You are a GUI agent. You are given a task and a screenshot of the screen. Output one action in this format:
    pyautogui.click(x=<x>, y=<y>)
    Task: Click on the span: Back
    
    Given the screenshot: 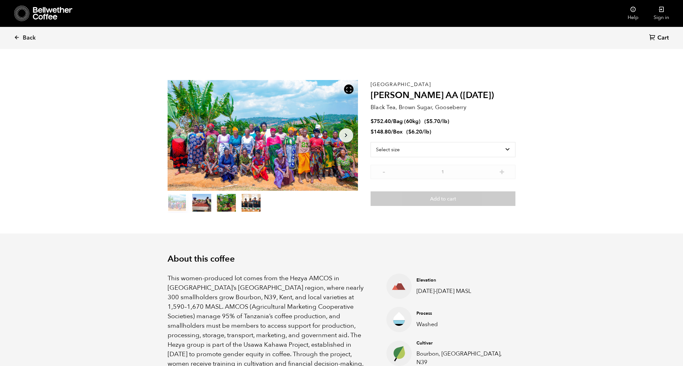 What is the action you would take?
    pyautogui.click(x=29, y=38)
    